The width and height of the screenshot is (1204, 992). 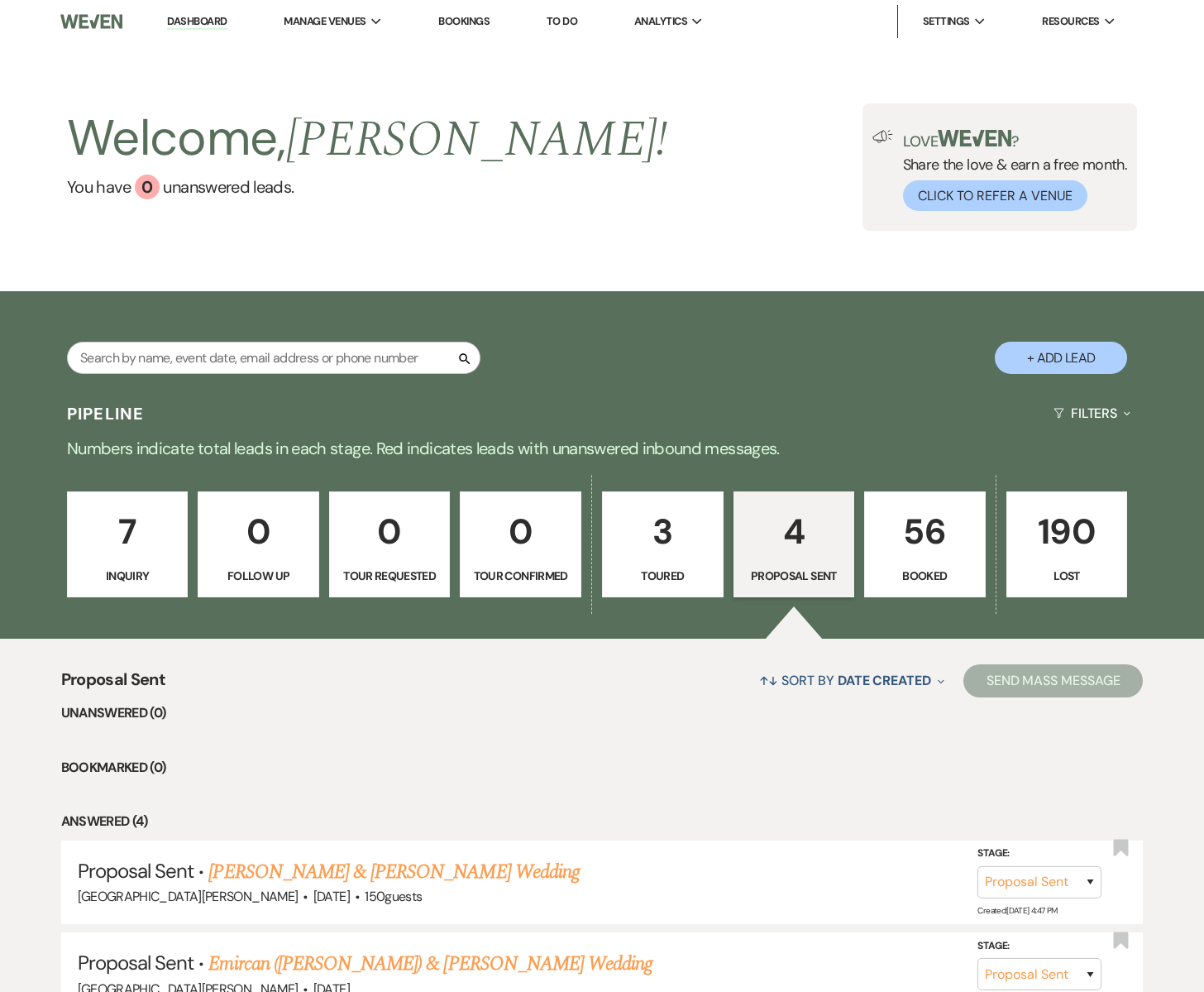 What do you see at coordinates (1067, 531) in the screenshot?
I see `p: 190` at bounding box center [1067, 531].